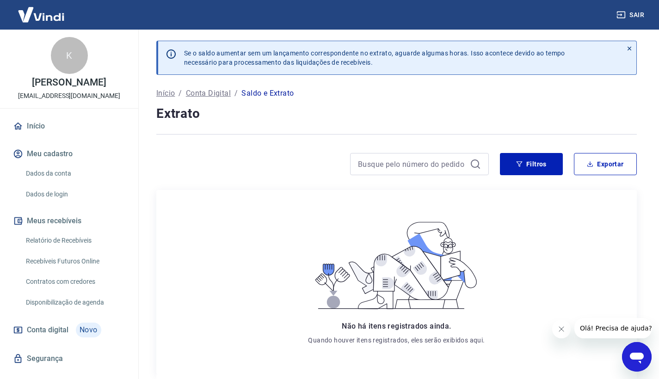 Image resolution: width=659 pixels, height=379 pixels. Describe the element at coordinates (74, 261) in the screenshot. I see `a: Recebíveis Futuros Online` at that location.